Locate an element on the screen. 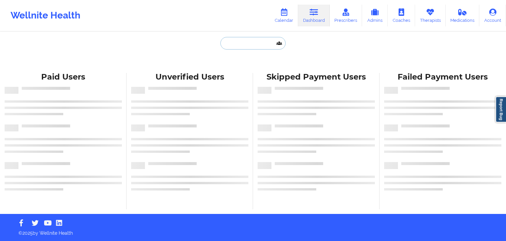  a: Prescribers is located at coordinates (346, 15).